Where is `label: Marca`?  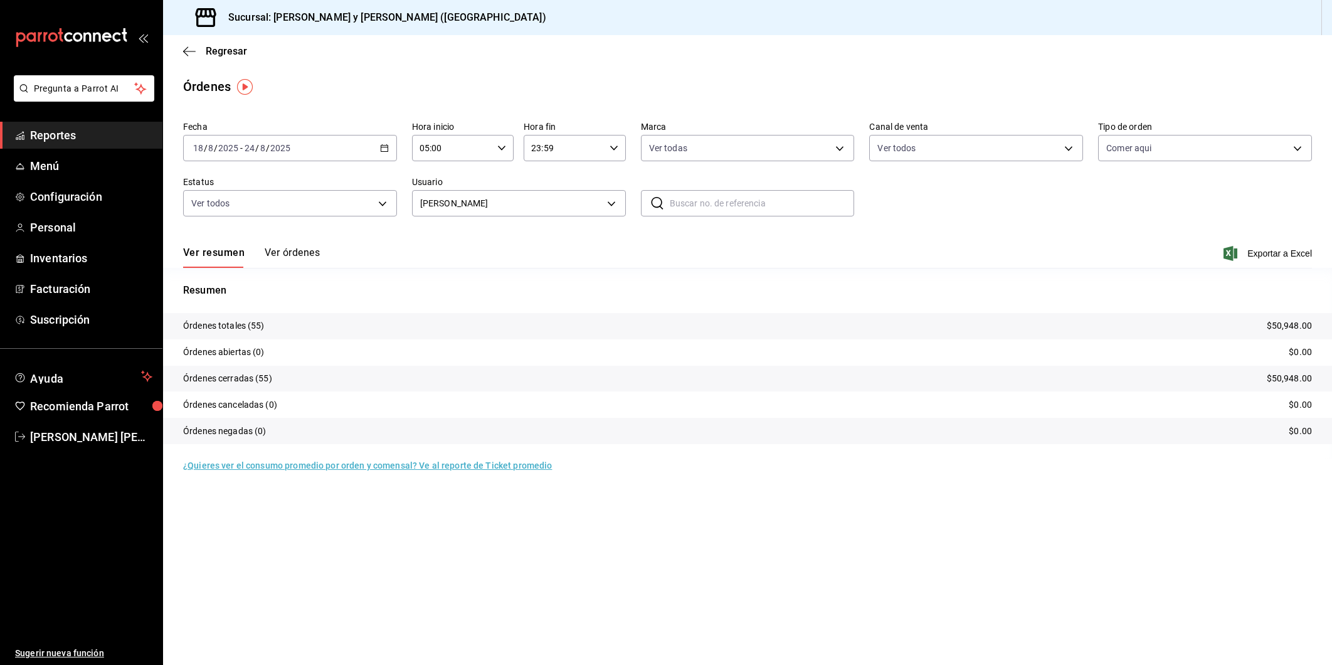
label: Marca is located at coordinates (748, 127).